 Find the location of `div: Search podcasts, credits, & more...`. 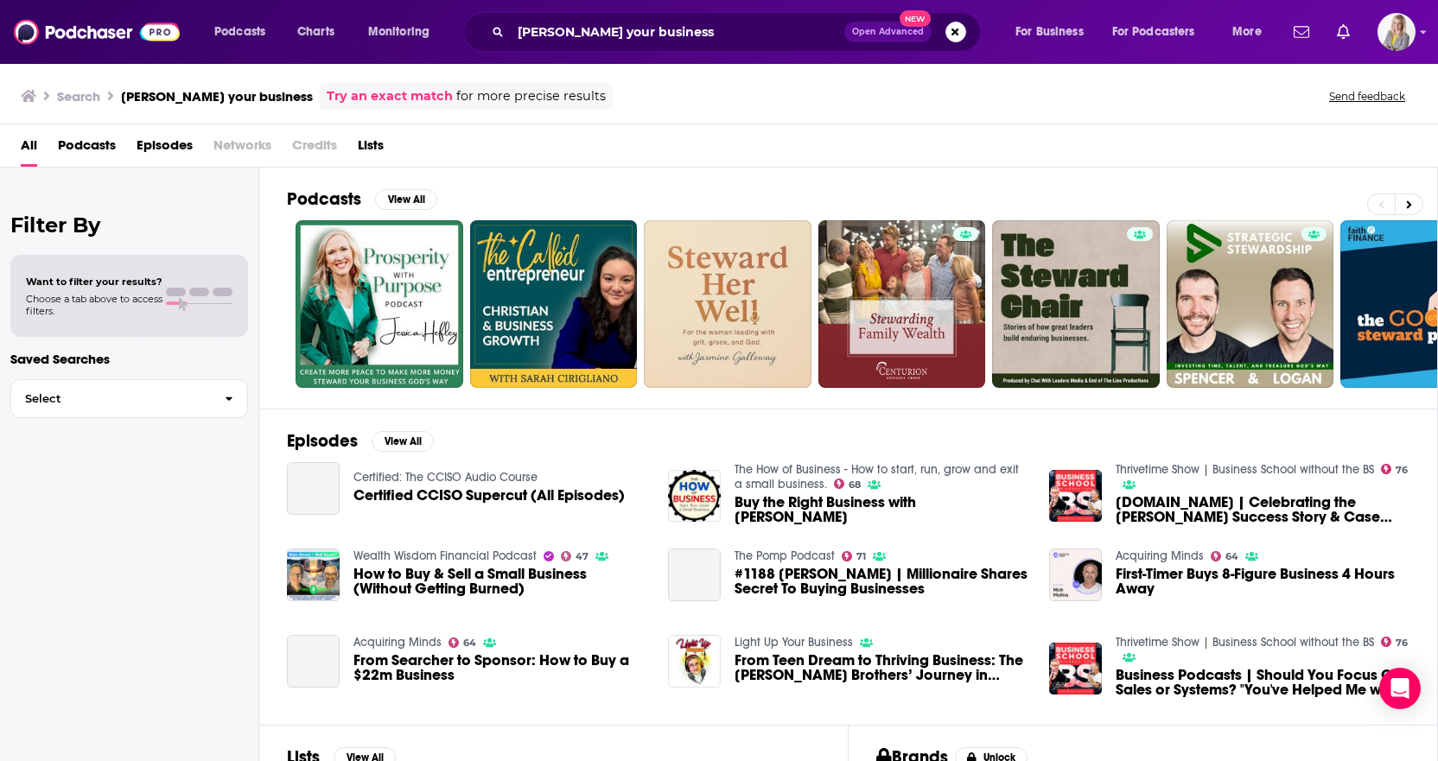

div: Search podcasts, credits, & more... is located at coordinates (738, 32).